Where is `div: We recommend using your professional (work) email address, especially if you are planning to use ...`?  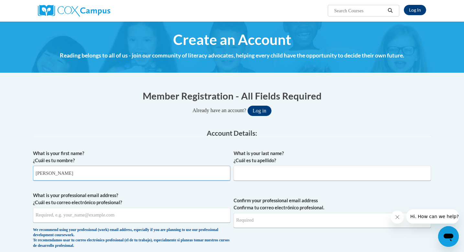 div: We recommend using your professional (work) email address, especially if you are planning to use ... is located at coordinates (132, 238).